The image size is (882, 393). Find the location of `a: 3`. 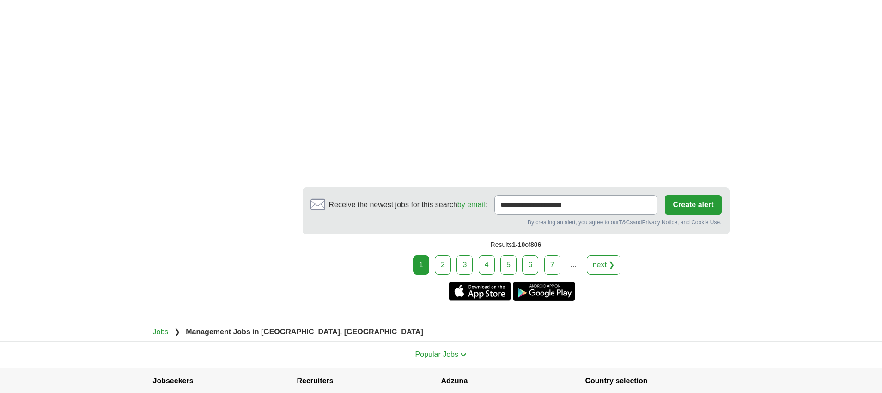

a: 3 is located at coordinates (464, 265).